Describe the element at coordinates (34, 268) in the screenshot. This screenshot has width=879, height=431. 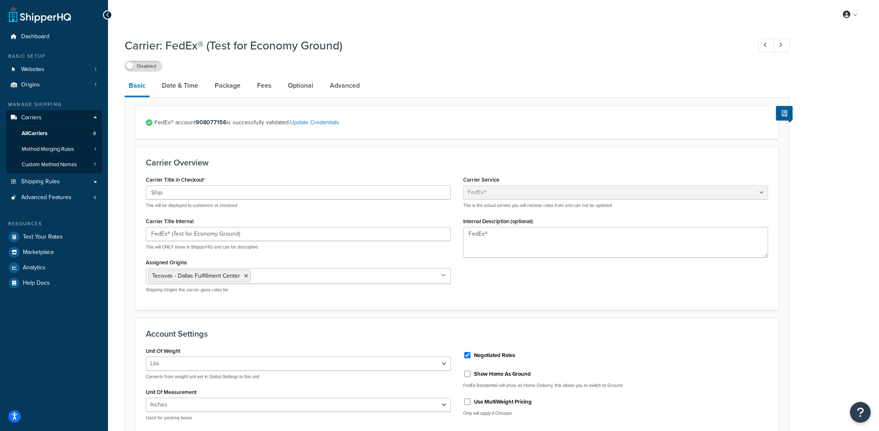
I see `span: Analytics` at that location.